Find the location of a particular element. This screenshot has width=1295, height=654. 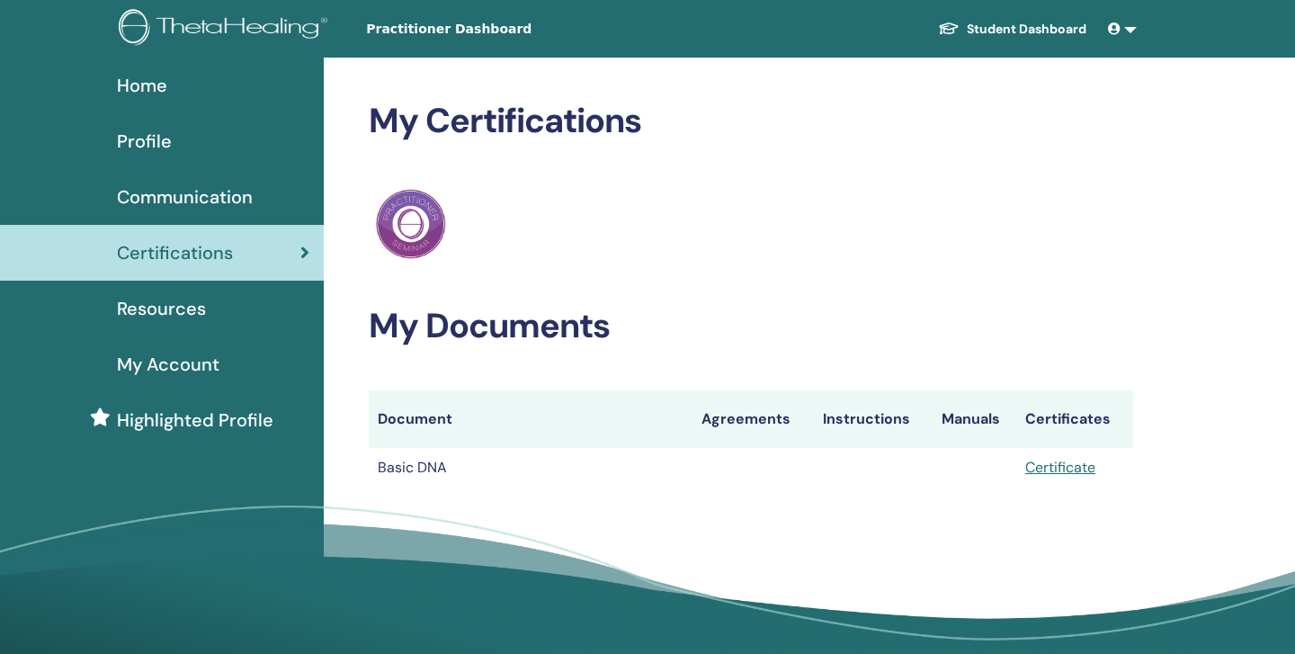

span: Highlighted Profile is located at coordinates (195, 420).